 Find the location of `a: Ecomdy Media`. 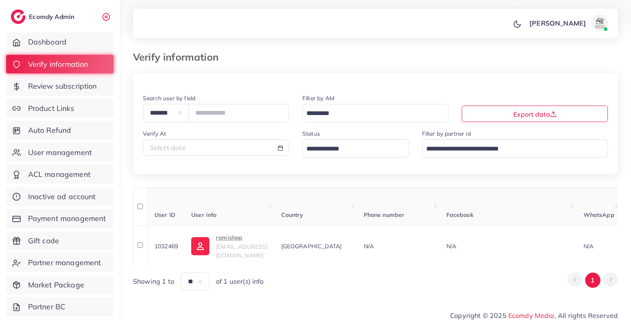

a: Ecomdy Media is located at coordinates (532, 316).